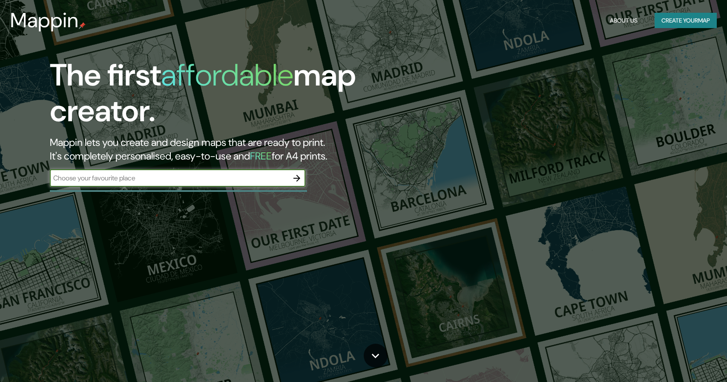  Describe the element at coordinates (232, 97) in the screenshot. I see `h1: The first map creator.` at that location.